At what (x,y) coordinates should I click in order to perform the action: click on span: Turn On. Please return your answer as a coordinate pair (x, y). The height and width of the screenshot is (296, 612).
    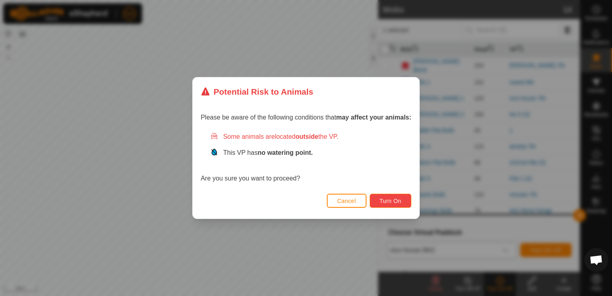
    Looking at the image, I should click on (391, 201).